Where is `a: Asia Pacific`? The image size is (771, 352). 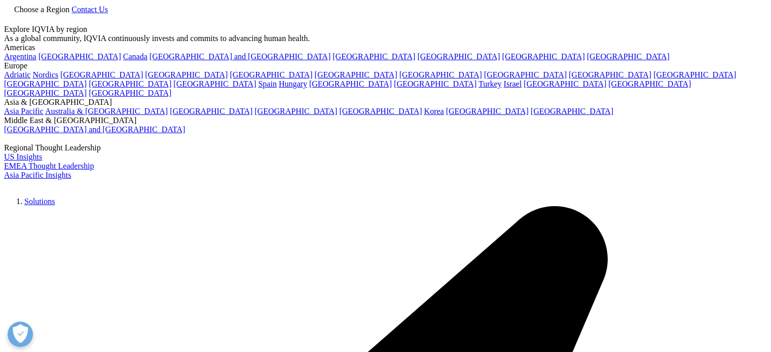 a: Asia Pacific is located at coordinates (24, 111).